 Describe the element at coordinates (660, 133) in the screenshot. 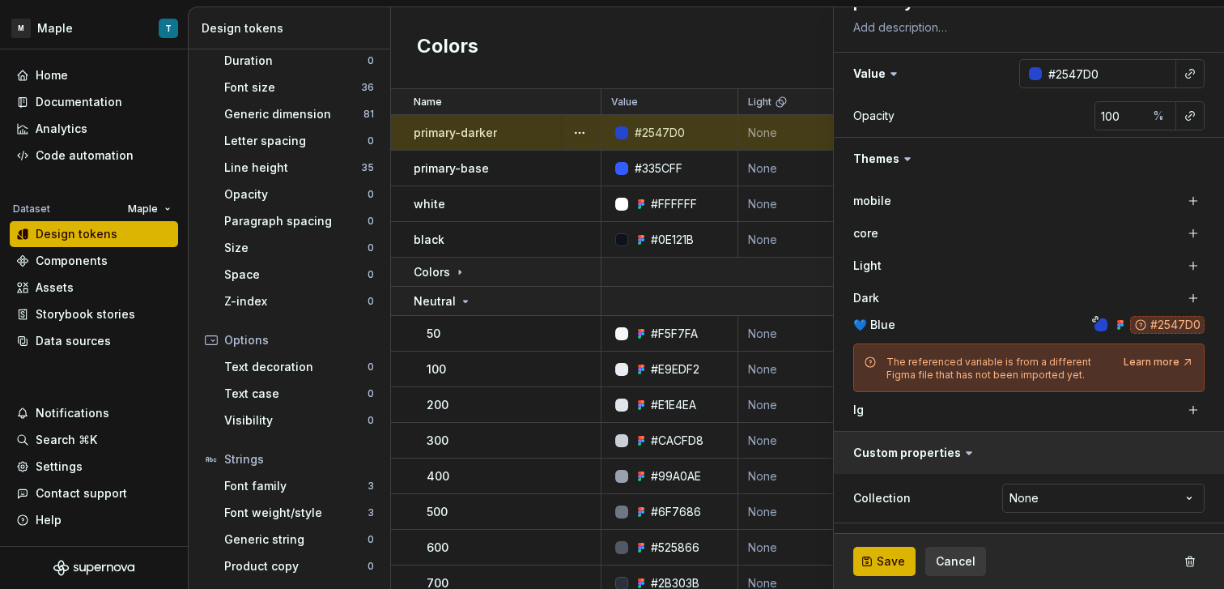

I see `div: #2547D0` at that location.